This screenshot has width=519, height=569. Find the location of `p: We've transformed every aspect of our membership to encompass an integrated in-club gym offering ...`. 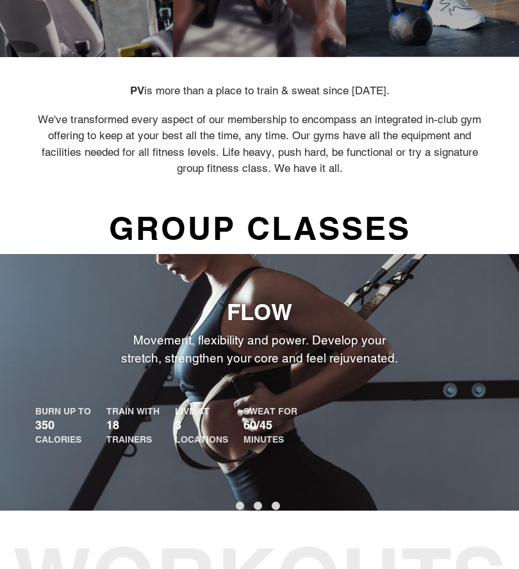

p: We've transformed every aspect of our membership to encompass an integrated in-club gym offering ... is located at coordinates (260, 144).